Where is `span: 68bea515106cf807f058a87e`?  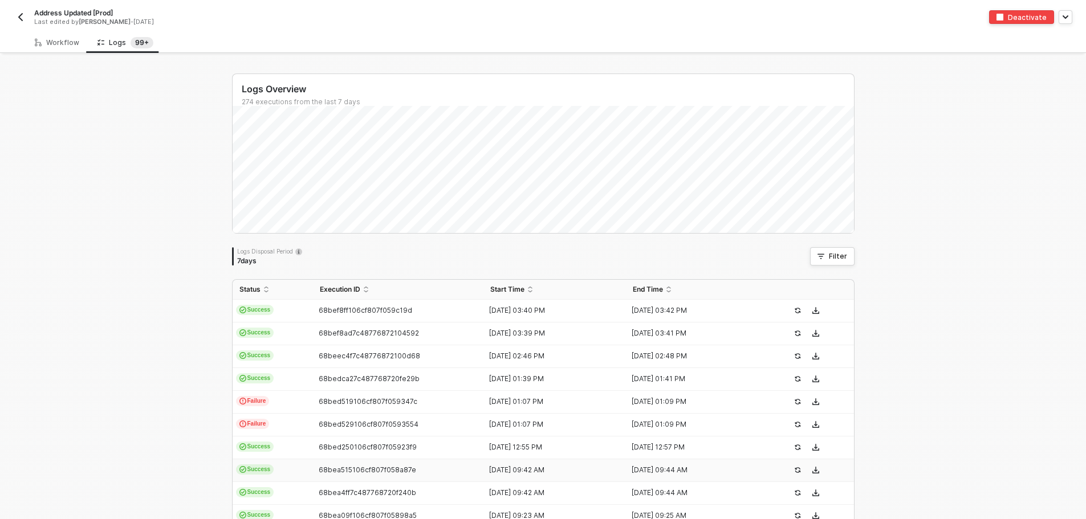
span: 68bea515106cf807f058a87e is located at coordinates (367, 470).